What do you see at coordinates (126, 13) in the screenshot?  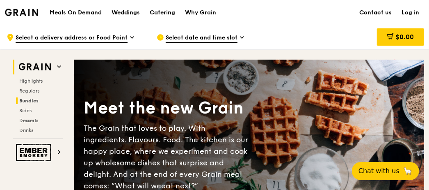 I see `div: Weddings` at bounding box center [126, 13].